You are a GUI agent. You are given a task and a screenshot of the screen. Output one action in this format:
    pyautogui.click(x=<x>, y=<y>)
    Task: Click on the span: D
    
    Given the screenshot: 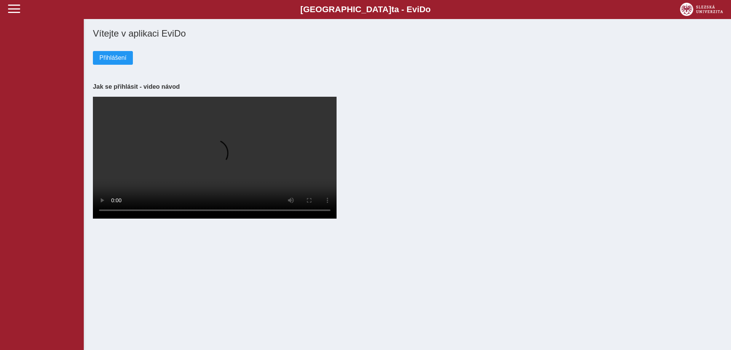 What is the action you would take?
    pyautogui.click(x=422, y=9)
    